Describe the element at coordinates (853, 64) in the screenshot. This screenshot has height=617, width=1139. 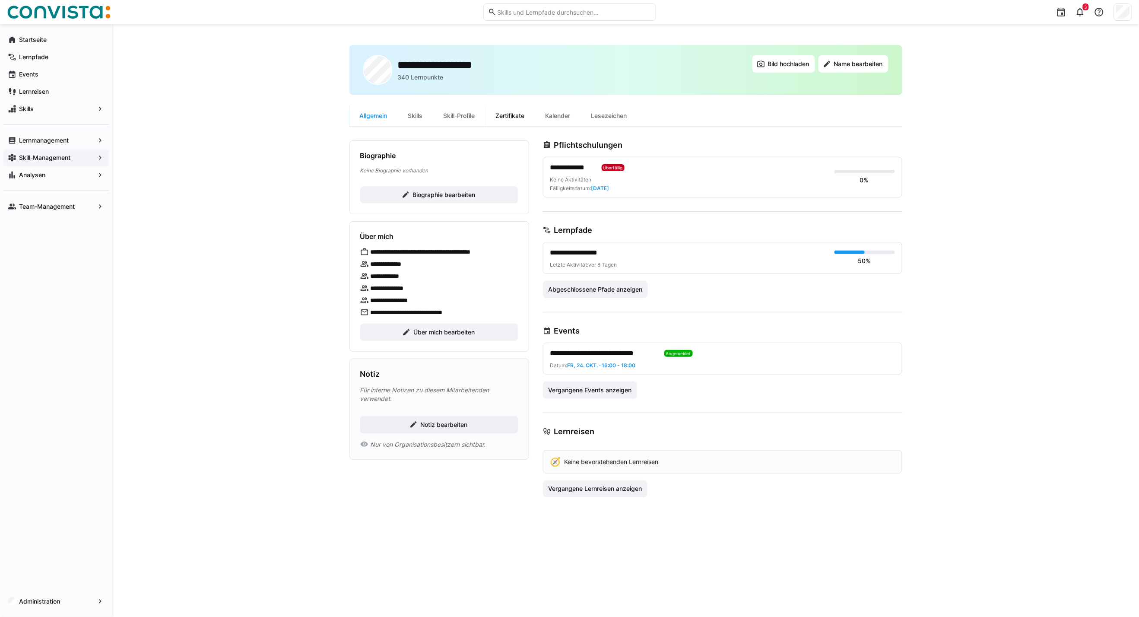
I see `button: Name bearbeiten` at that location.